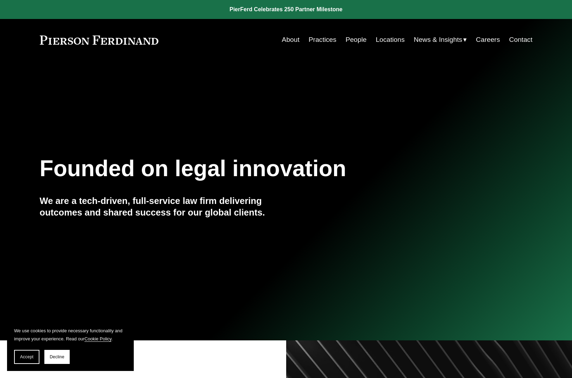  Describe the element at coordinates (291, 40) in the screenshot. I see `a: About` at that location.